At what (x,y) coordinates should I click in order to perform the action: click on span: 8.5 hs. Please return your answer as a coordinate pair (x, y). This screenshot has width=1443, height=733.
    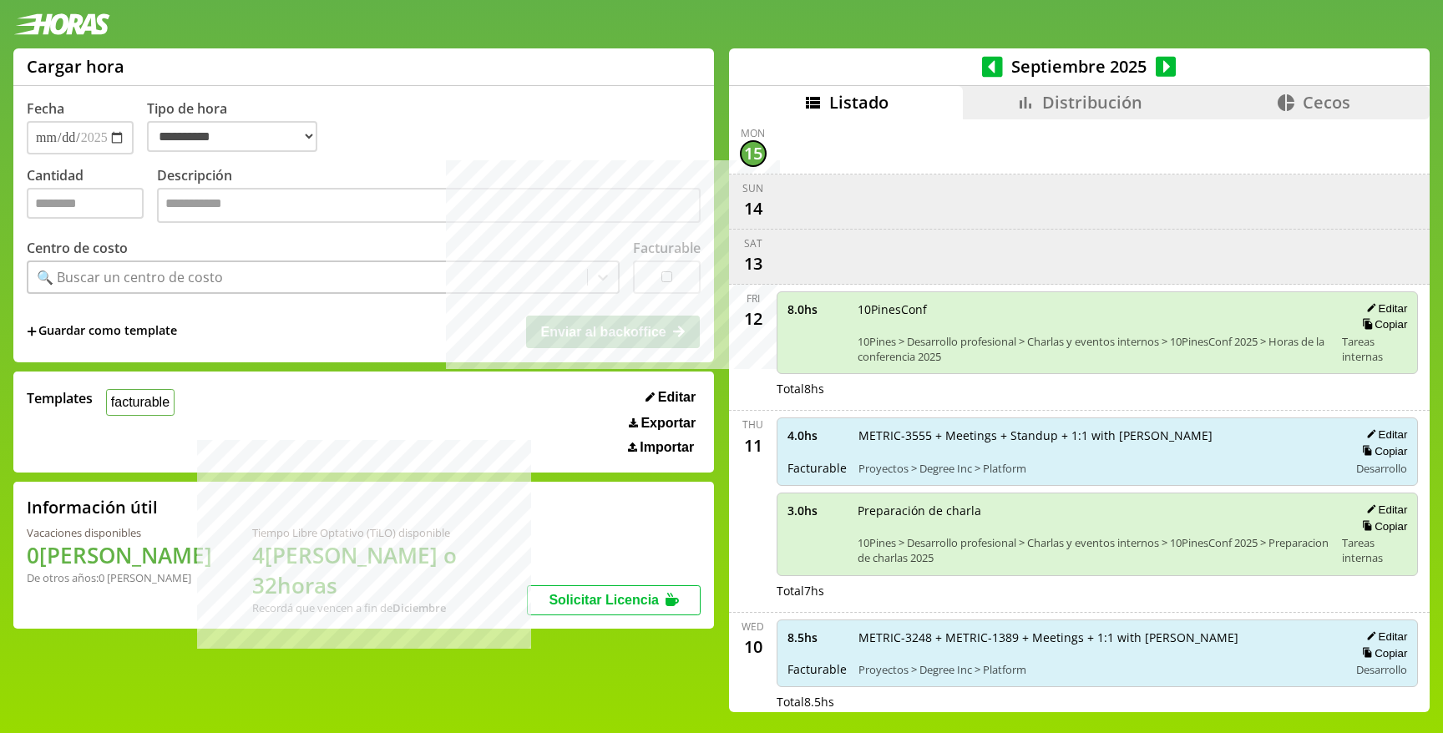
    Looking at the image, I should click on (817, 637).